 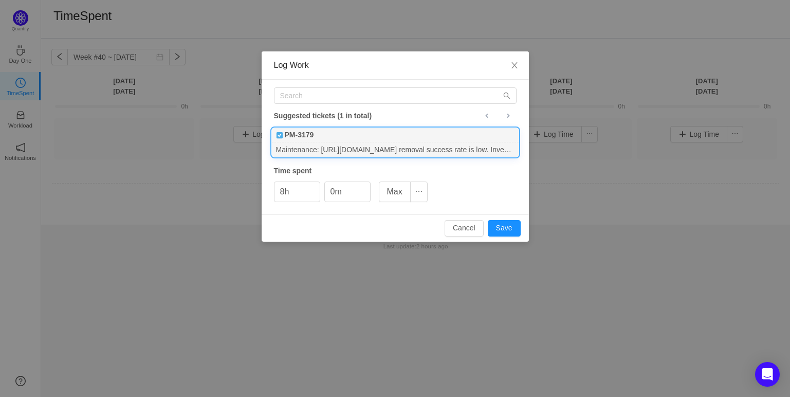 What do you see at coordinates (299, 135) in the screenshot?
I see `b: PM-3179` at bounding box center [299, 135].